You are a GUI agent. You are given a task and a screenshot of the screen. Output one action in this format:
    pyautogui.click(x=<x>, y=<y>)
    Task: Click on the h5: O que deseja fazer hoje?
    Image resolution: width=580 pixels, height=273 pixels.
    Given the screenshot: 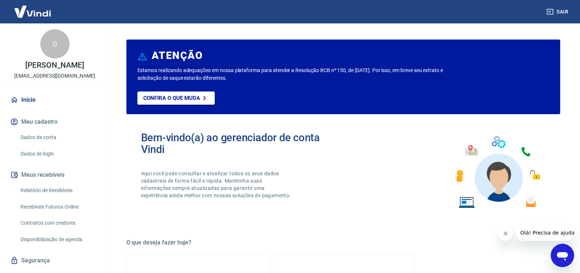 What is the action you would take?
    pyautogui.click(x=343, y=243)
    